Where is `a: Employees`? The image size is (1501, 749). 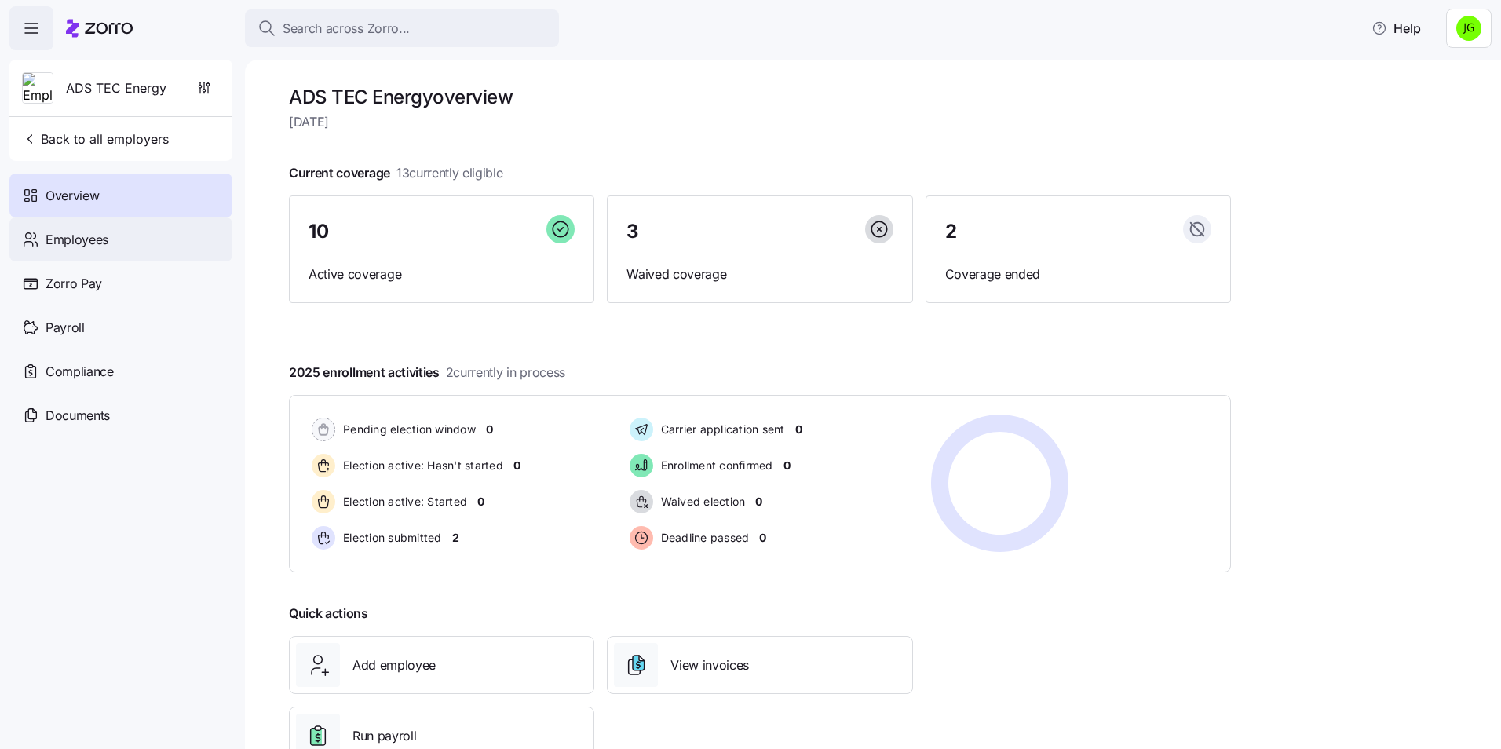 a: Employees is located at coordinates (121, 239).